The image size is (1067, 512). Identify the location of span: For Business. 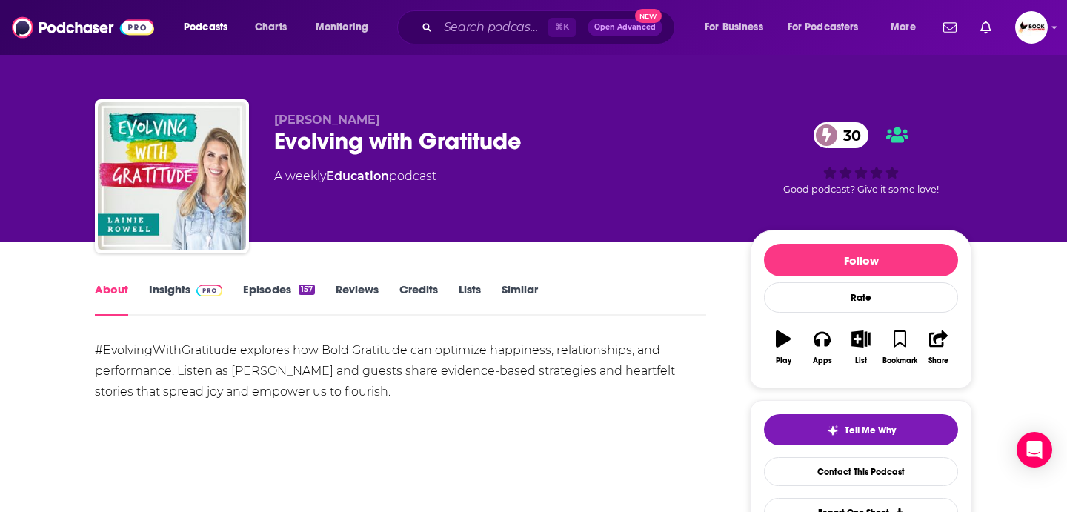
(733, 27).